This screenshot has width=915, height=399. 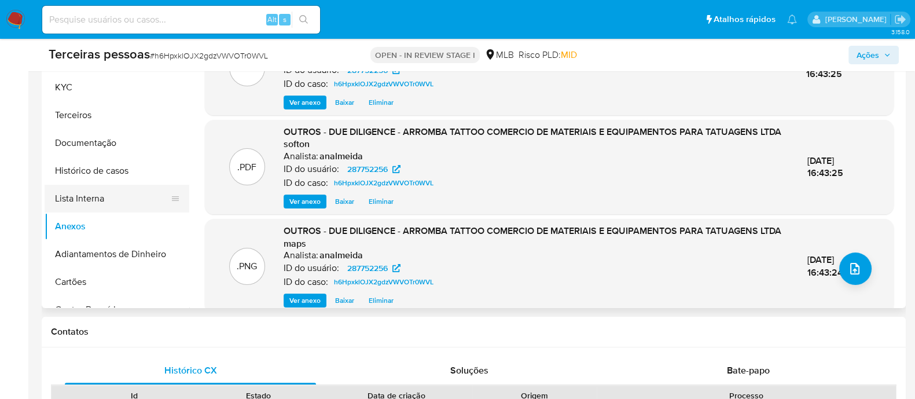 What do you see at coordinates (112, 199) in the screenshot?
I see `button: Lista Interna` at bounding box center [112, 199].